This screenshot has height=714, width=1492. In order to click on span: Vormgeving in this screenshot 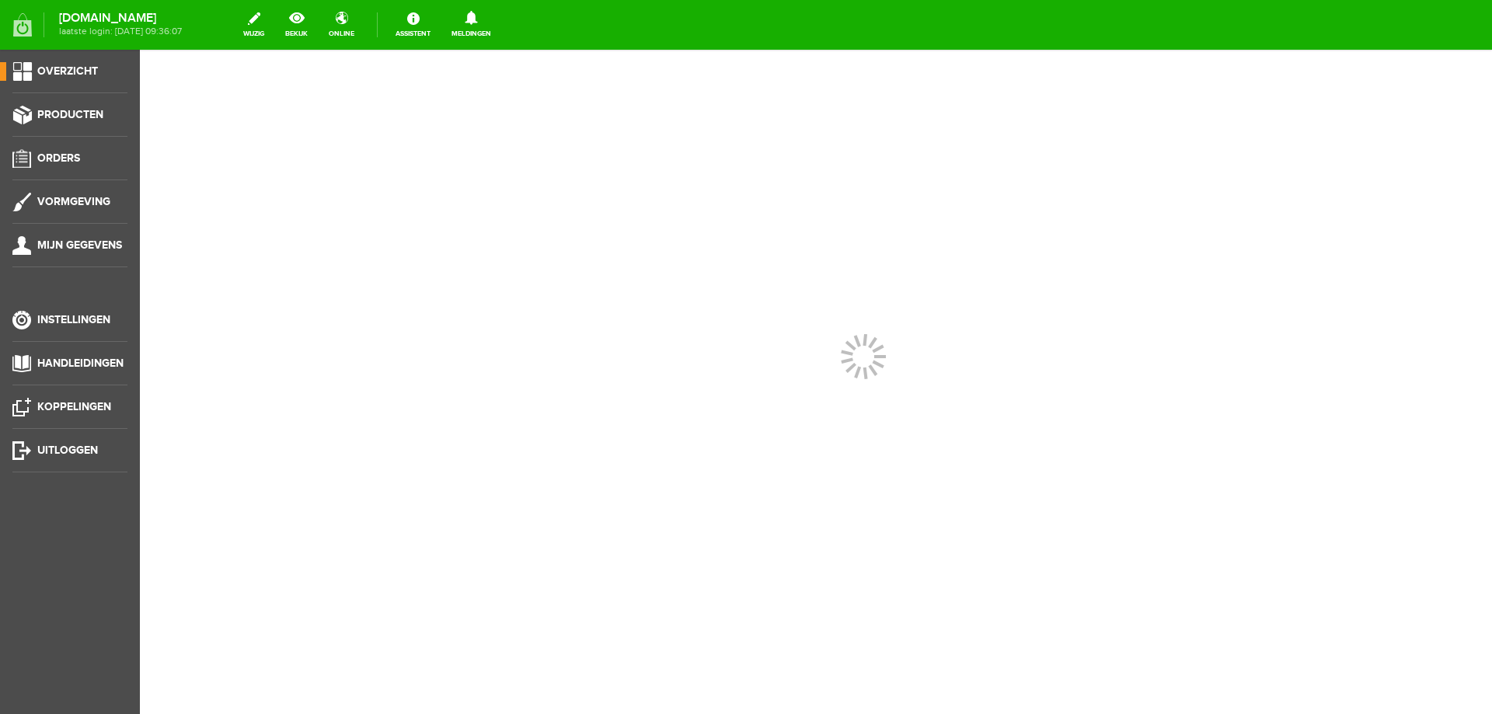, I will do `click(74, 201)`.